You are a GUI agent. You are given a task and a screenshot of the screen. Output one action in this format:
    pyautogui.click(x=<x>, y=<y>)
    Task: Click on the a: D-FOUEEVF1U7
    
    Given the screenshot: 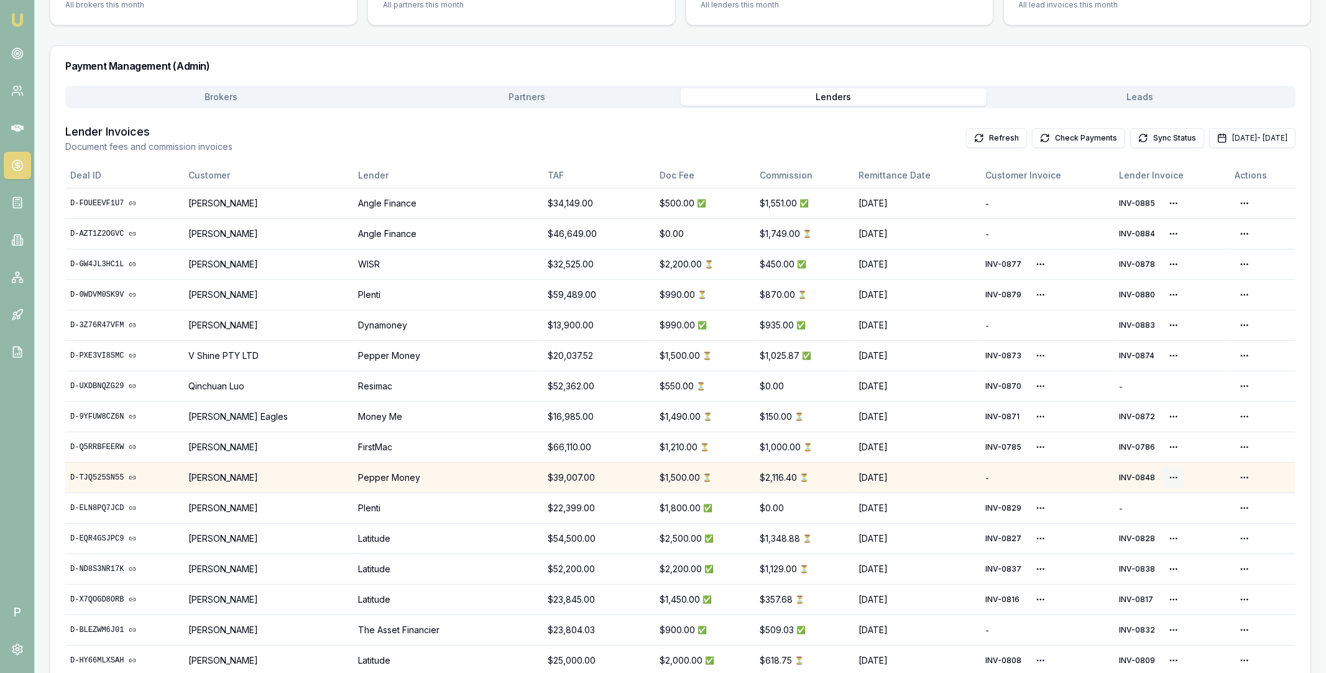 What is the action you would take?
    pyautogui.click(x=124, y=203)
    